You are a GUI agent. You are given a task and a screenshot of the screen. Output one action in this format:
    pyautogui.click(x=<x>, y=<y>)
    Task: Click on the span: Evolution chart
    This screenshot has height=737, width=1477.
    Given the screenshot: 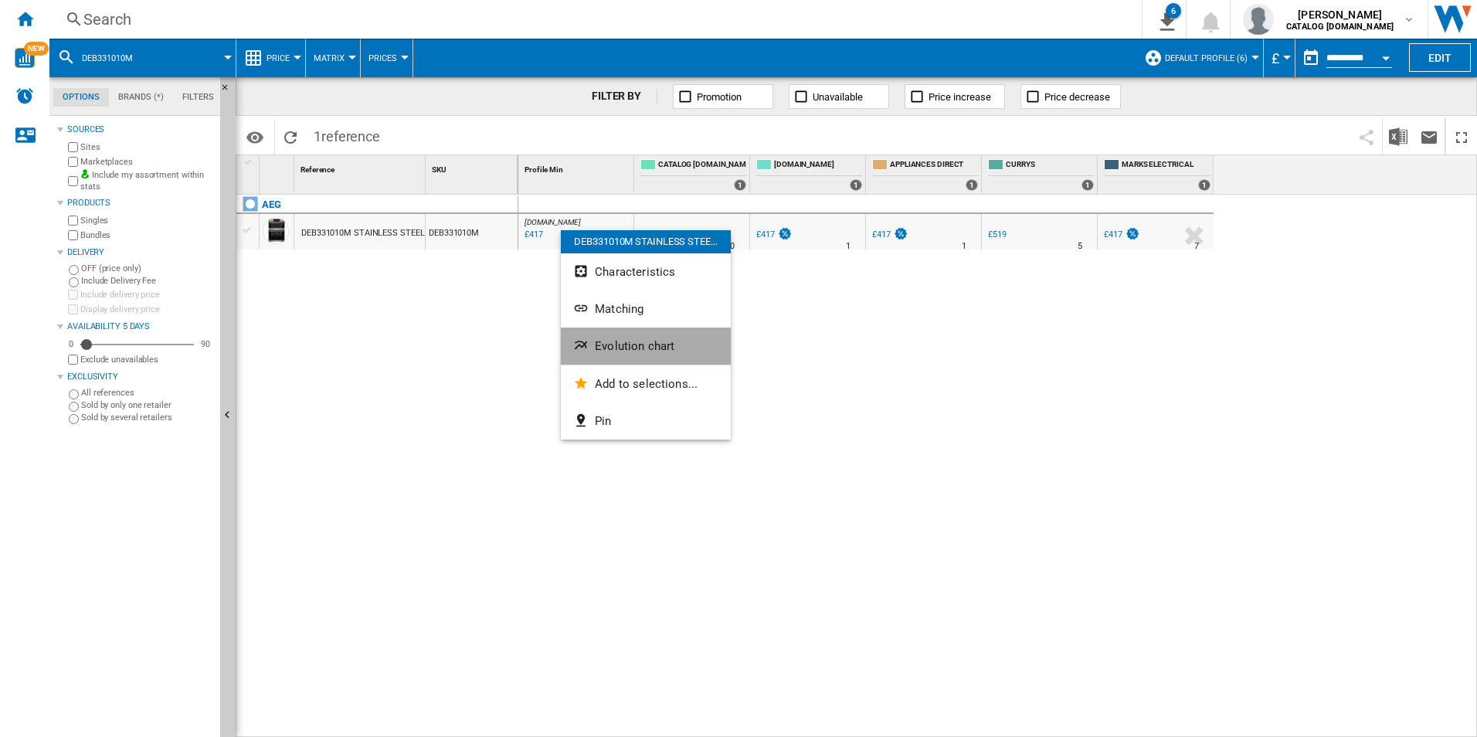 What is the action you would take?
    pyautogui.click(x=634, y=346)
    